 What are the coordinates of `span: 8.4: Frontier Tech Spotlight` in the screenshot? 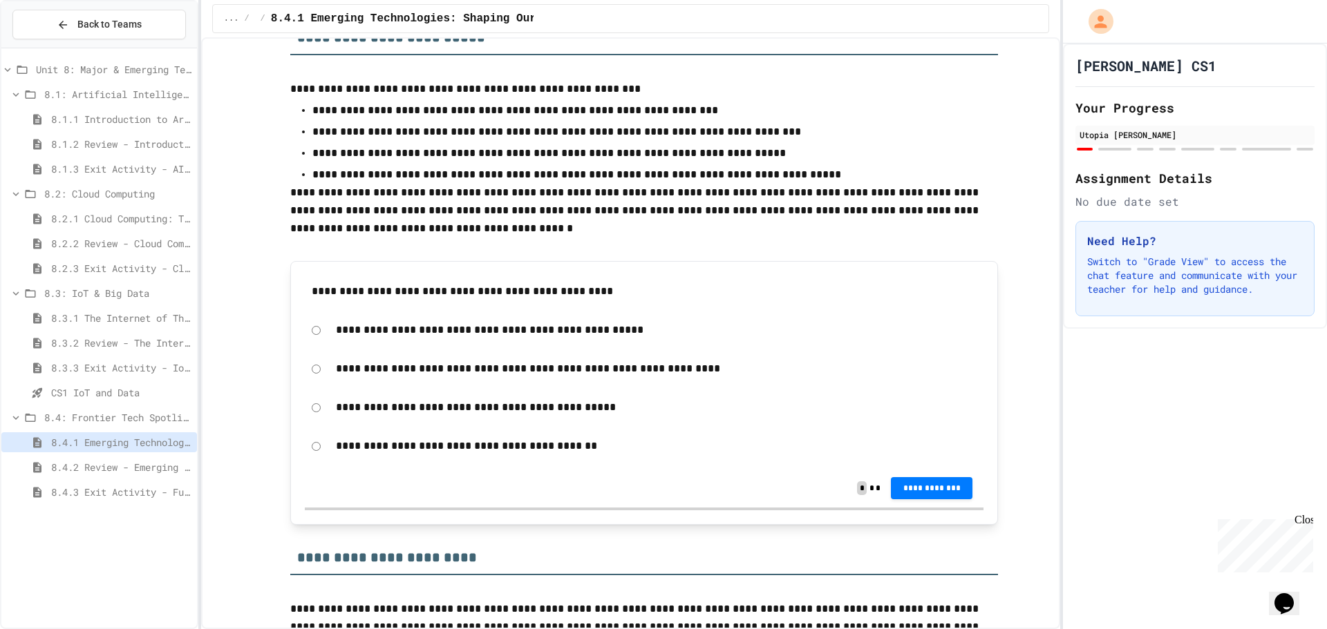 It's located at (117, 417).